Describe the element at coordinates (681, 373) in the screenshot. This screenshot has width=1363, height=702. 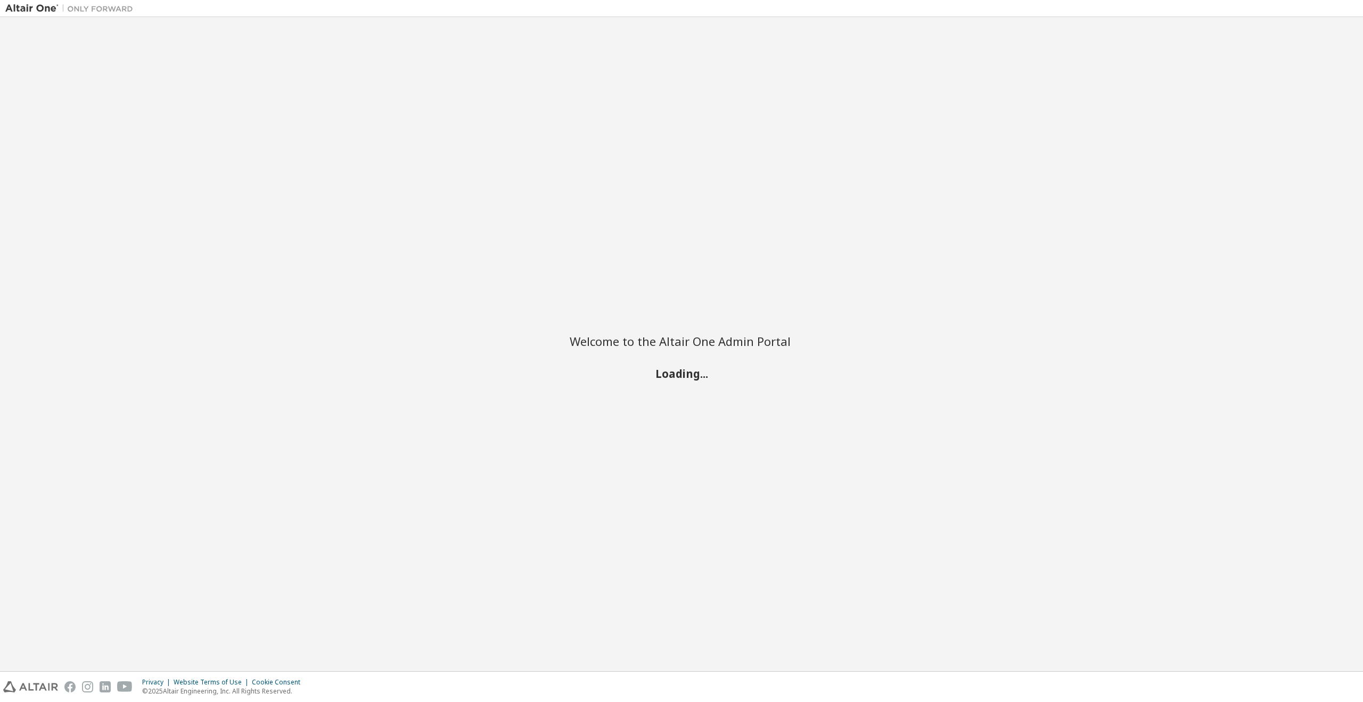
I see `h2: Loading...` at that location.